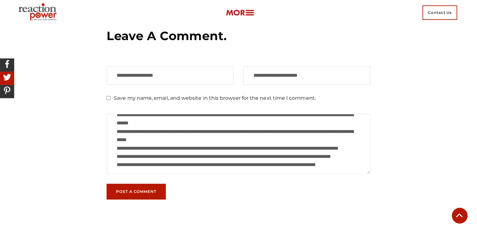  Describe the element at coordinates (136, 191) in the screenshot. I see `button: Post a Comment` at that location.